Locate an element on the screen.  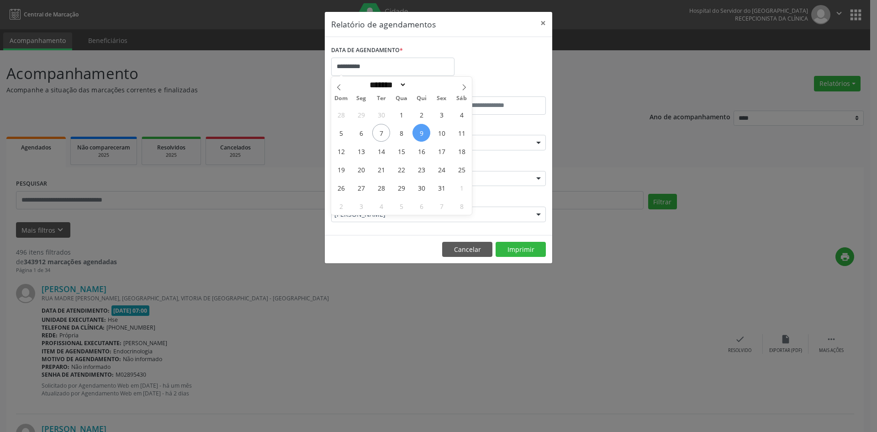
span: Outubro 1, 2025 is located at coordinates (401, 114).